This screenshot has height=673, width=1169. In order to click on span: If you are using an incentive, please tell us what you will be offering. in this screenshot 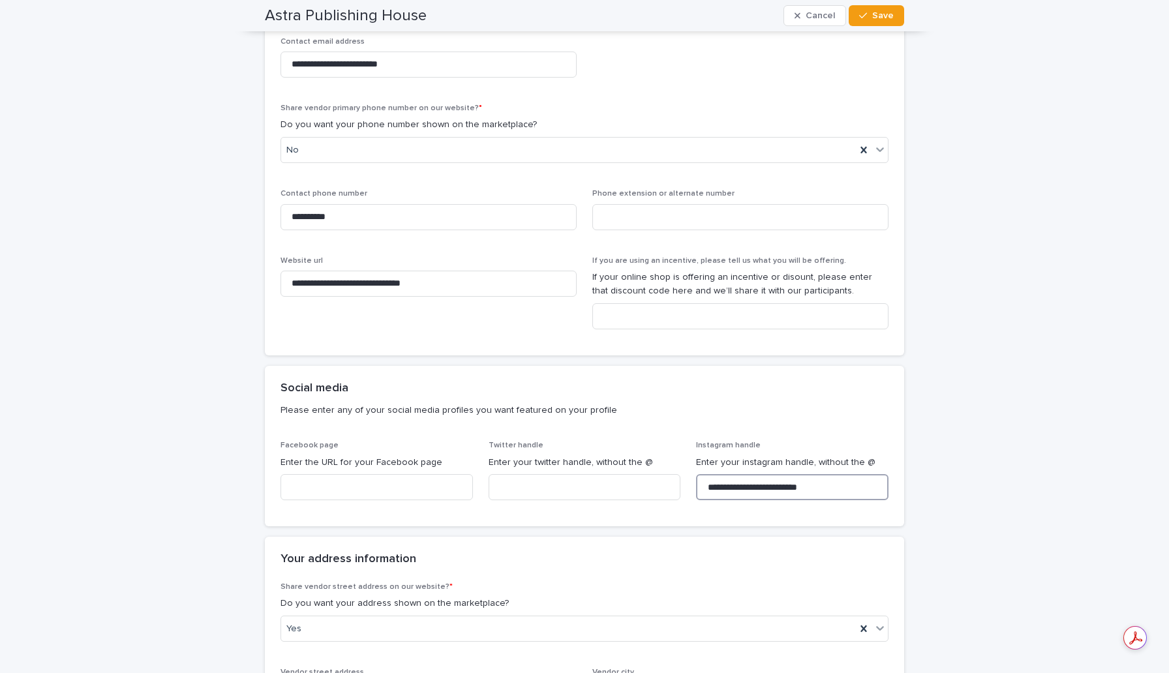, I will do `click(719, 261)`.